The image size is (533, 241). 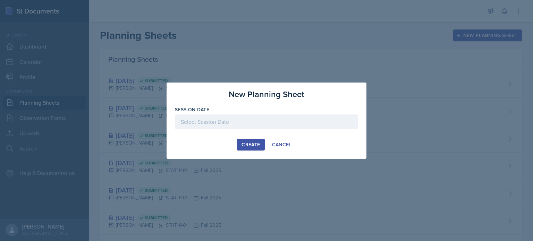 What do you see at coordinates (266, 94) in the screenshot?
I see `h3: New Planning Sheet` at bounding box center [266, 94].